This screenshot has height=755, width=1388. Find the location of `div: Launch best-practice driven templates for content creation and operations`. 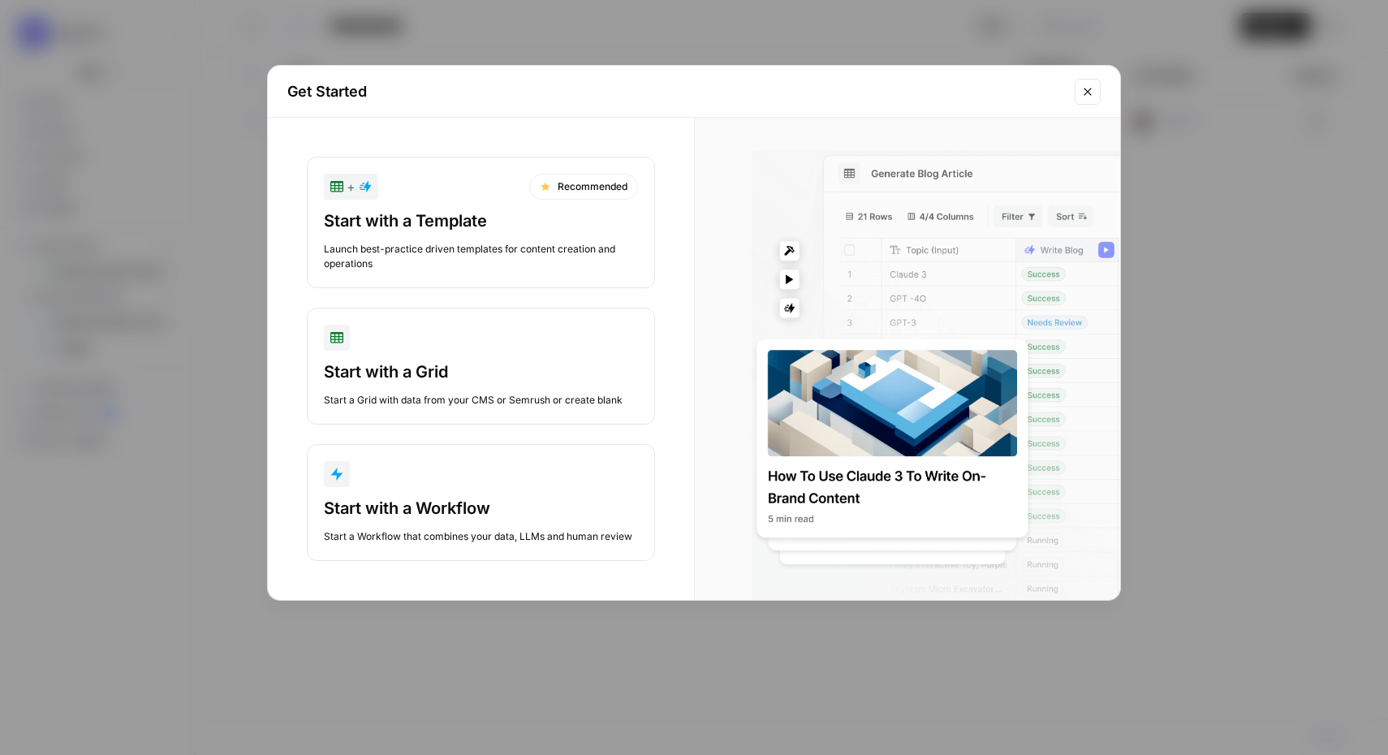

div: Launch best-practice driven templates for content creation and operations is located at coordinates (480, 256).